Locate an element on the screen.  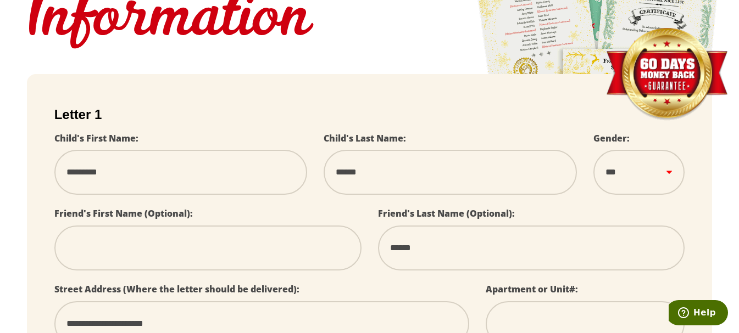
label: Child's First Name: is located at coordinates (96, 138).